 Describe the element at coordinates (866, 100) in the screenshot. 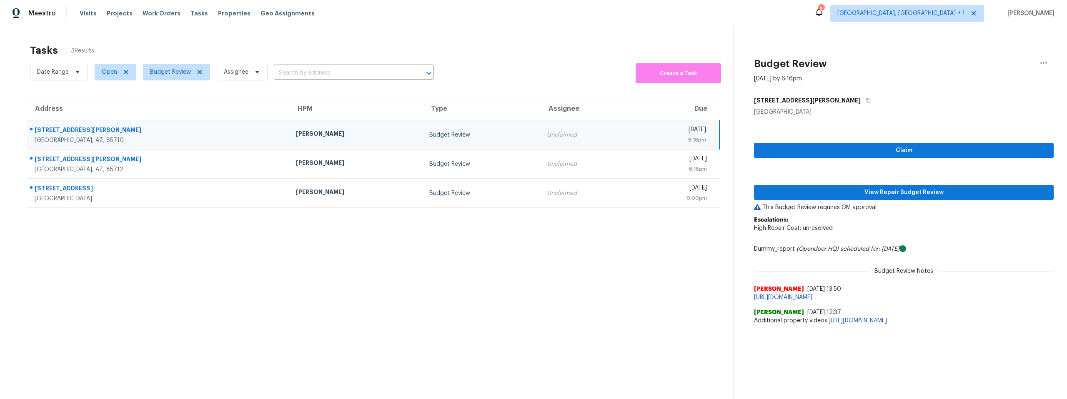

I see `button: Copy Address` at that location.